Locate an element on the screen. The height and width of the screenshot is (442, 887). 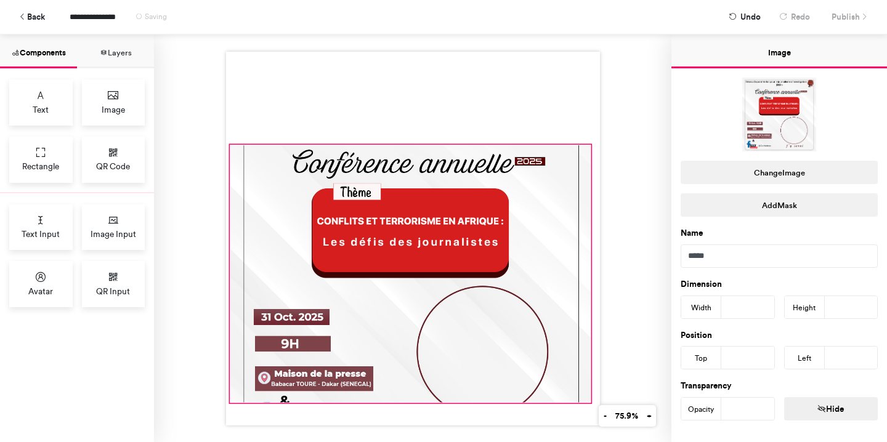
button: Hide is located at coordinates (831, 409).